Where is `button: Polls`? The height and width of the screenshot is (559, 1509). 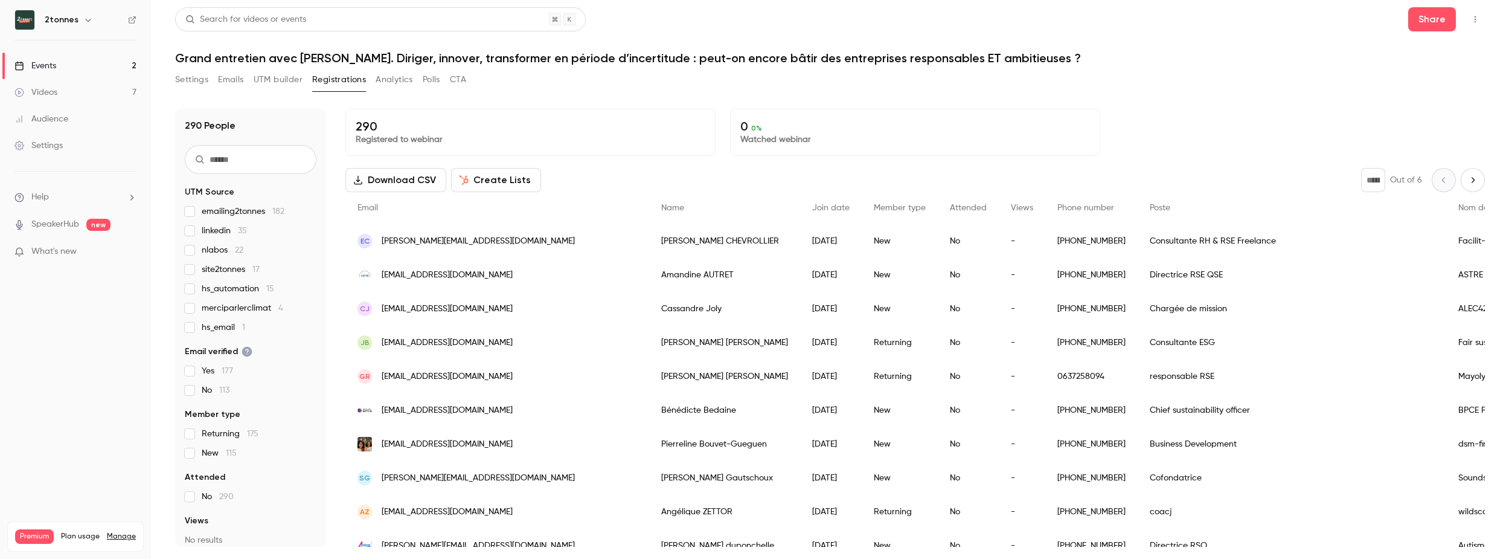 button: Polls is located at coordinates (431, 80).